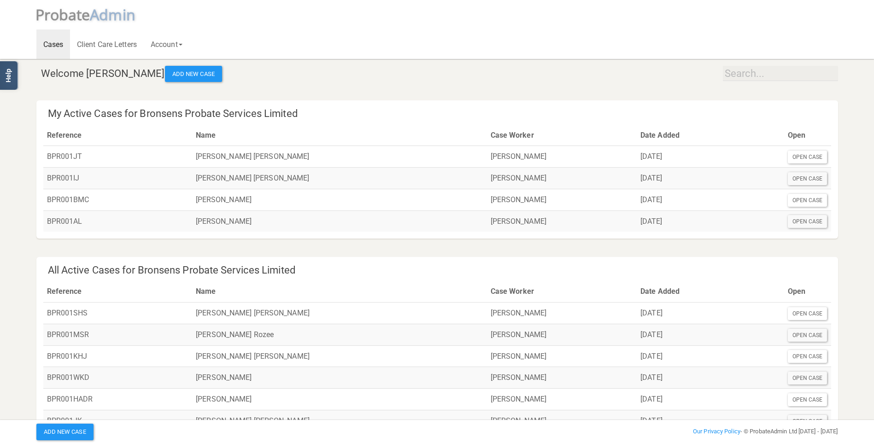  Describe the element at coordinates (107, 44) in the screenshot. I see `a: Client Care Letters` at that location.